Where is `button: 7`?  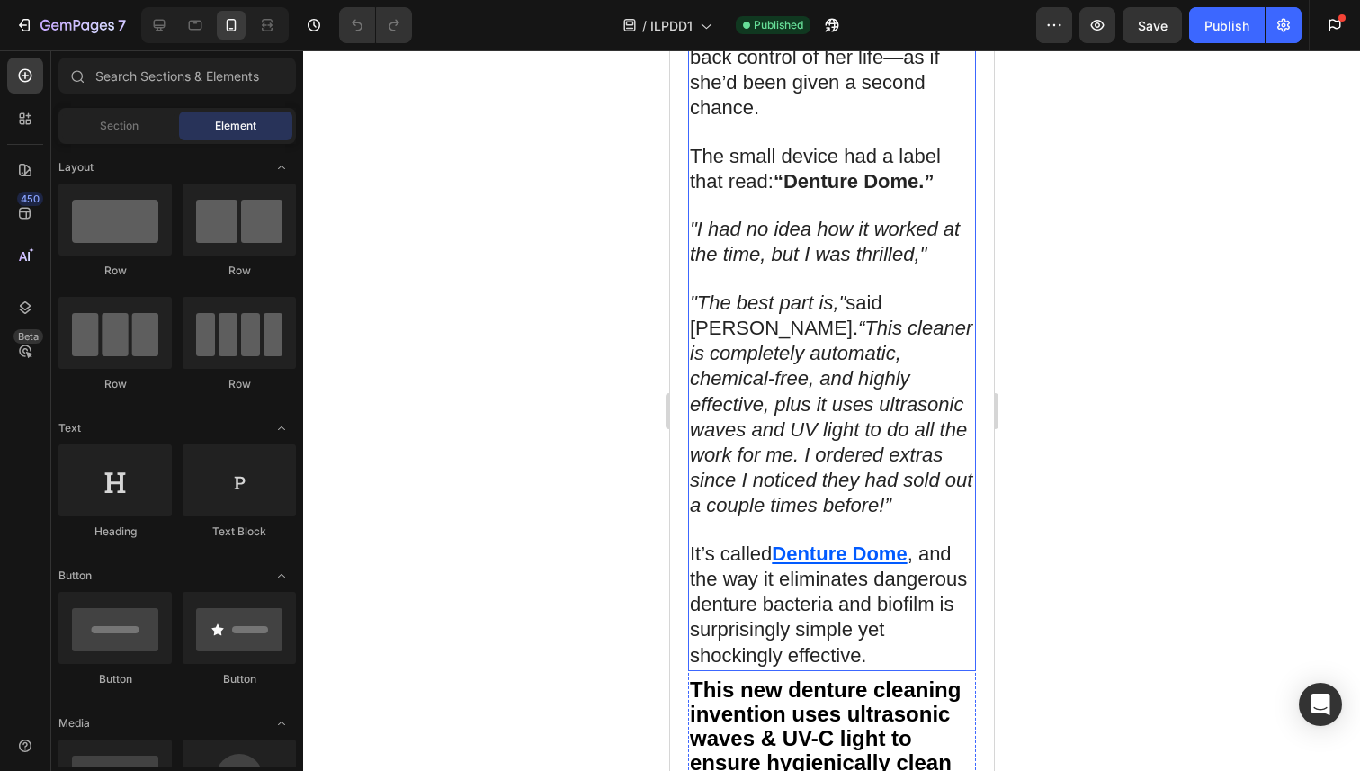
button: 7 is located at coordinates (70, 25).